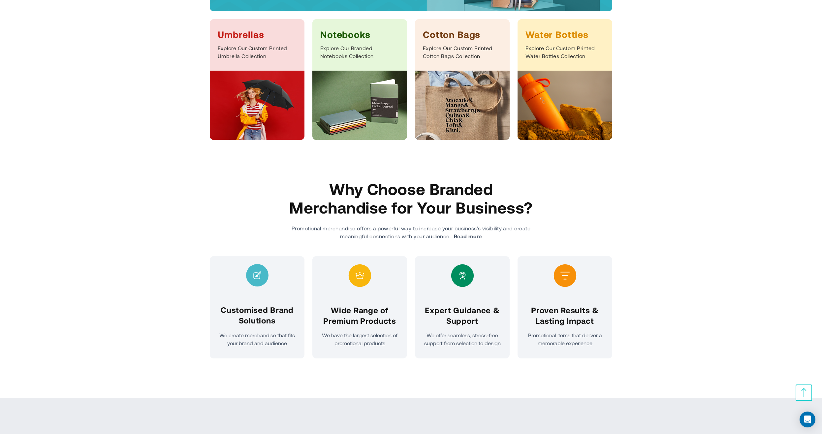  What do you see at coordinates (565, 315) in the screenshot?
I see `h3: Proven Results & Lasting Impact` at bounding box center [565, 315].